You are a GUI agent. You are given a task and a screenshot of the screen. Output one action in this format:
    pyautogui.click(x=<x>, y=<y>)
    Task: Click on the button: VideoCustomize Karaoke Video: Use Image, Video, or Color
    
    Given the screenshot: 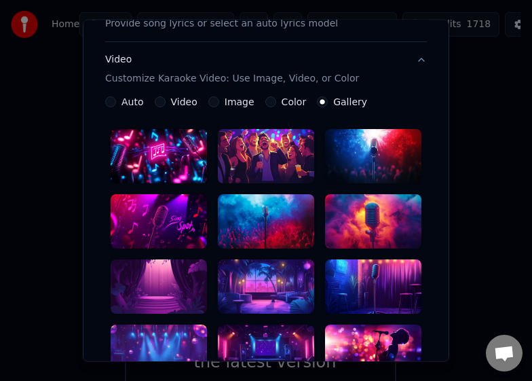 What is the action you would take?
    pyautogui.click(x=266, y=69)
    